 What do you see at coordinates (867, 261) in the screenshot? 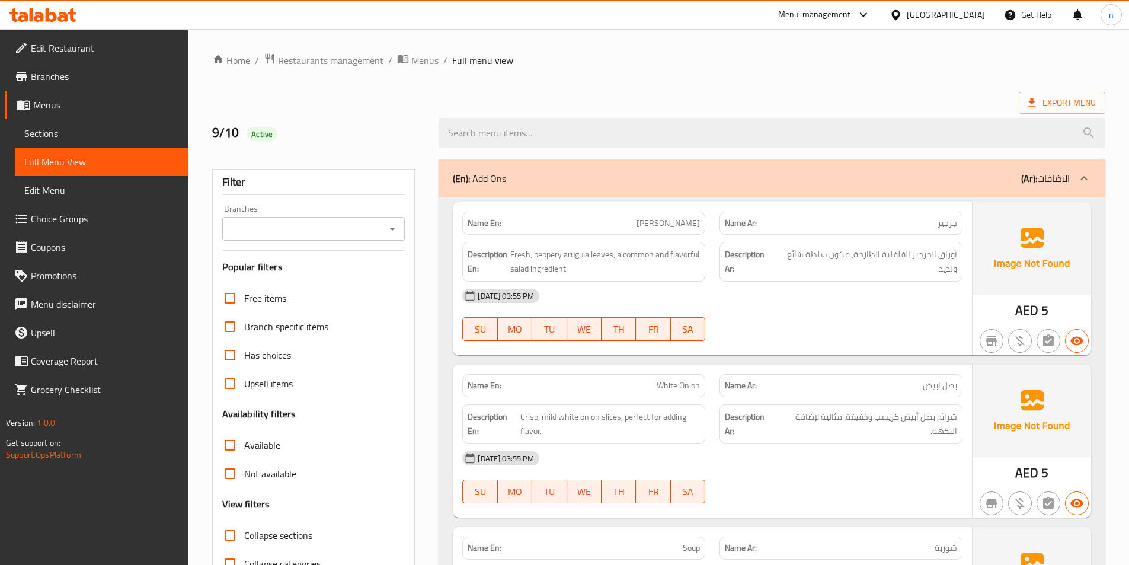
I see `span: أوراق الجرجير الفلفلية الطازجة، مكون سلطة شائع ولذيذ.` at bounding box center [867, 261].